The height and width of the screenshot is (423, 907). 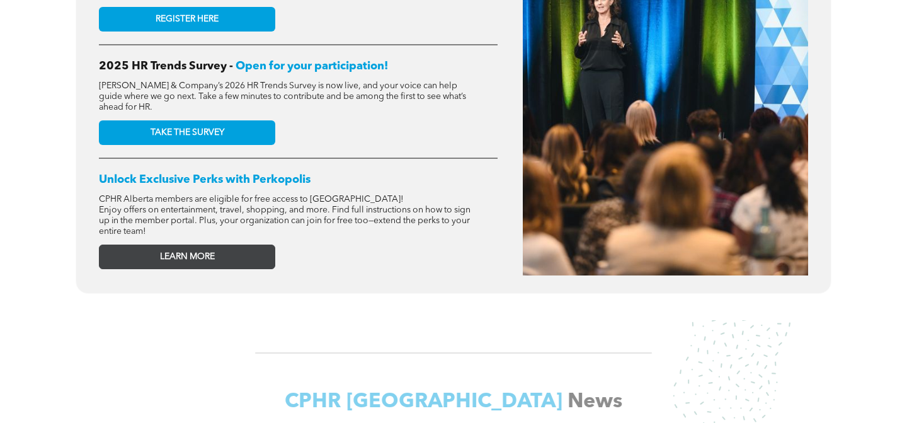 What do you see at coordinates (187, 19) in the screenshot?
I see `span: REGISTER HERE` at bounding box center [187, 19].